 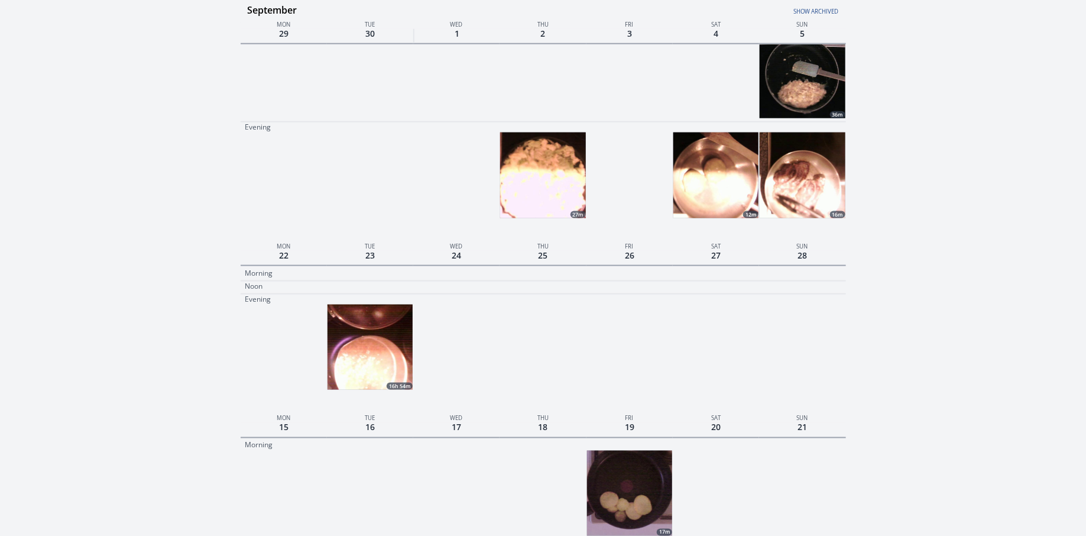 I want to click on span: 2, so click(x=543, y=33).